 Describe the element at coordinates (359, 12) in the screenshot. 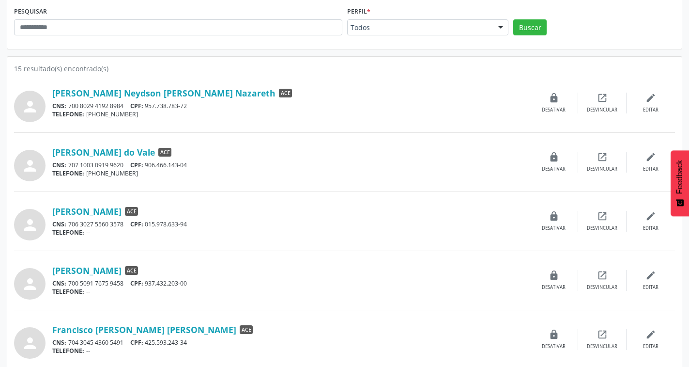

I see `label: Perfil` at that location.